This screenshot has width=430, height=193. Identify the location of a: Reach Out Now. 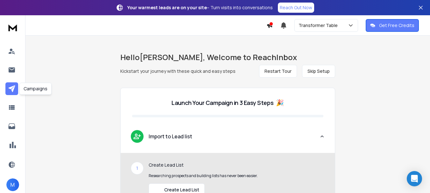
(296, 8).